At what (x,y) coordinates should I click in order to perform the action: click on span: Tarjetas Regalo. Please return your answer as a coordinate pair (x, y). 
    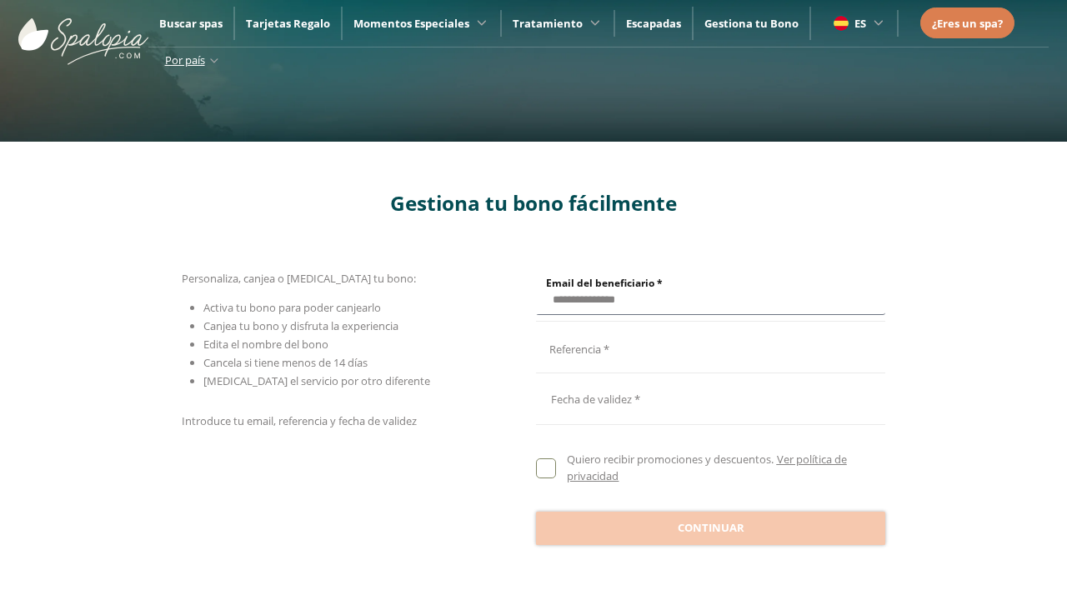
    Looking at the image, I should click on (288, 23).